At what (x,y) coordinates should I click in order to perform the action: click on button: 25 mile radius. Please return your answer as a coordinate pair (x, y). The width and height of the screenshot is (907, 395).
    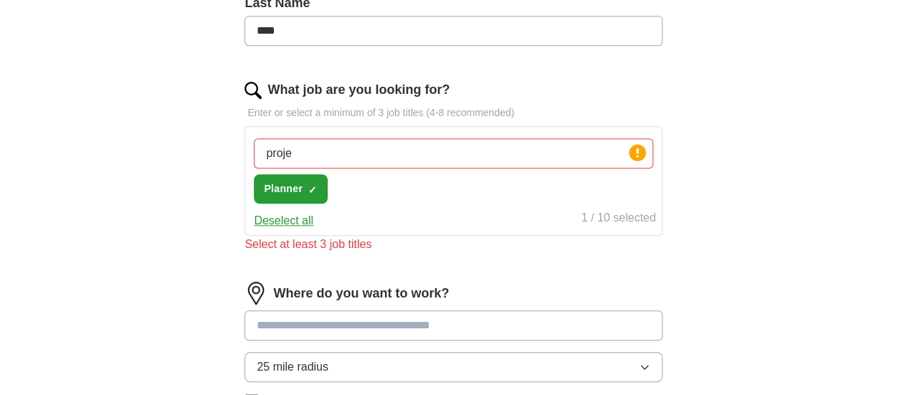
    Looking at the image, I should click on (453, 367).